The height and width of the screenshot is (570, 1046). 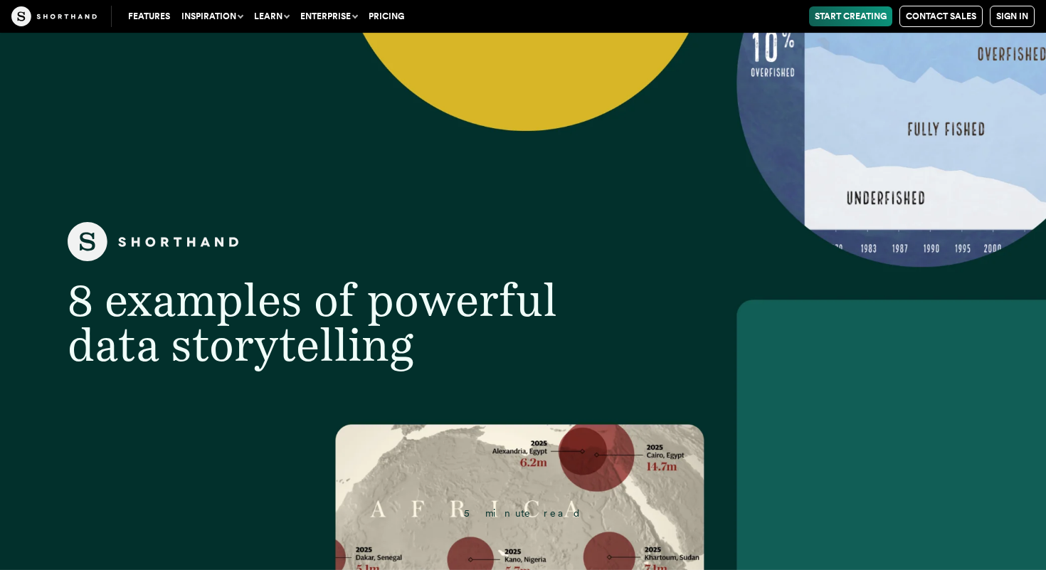 What do you see at coordinates (1012, 16) in the screenshot?
I see `a: Sign in` at bounding box center [1012, 16].